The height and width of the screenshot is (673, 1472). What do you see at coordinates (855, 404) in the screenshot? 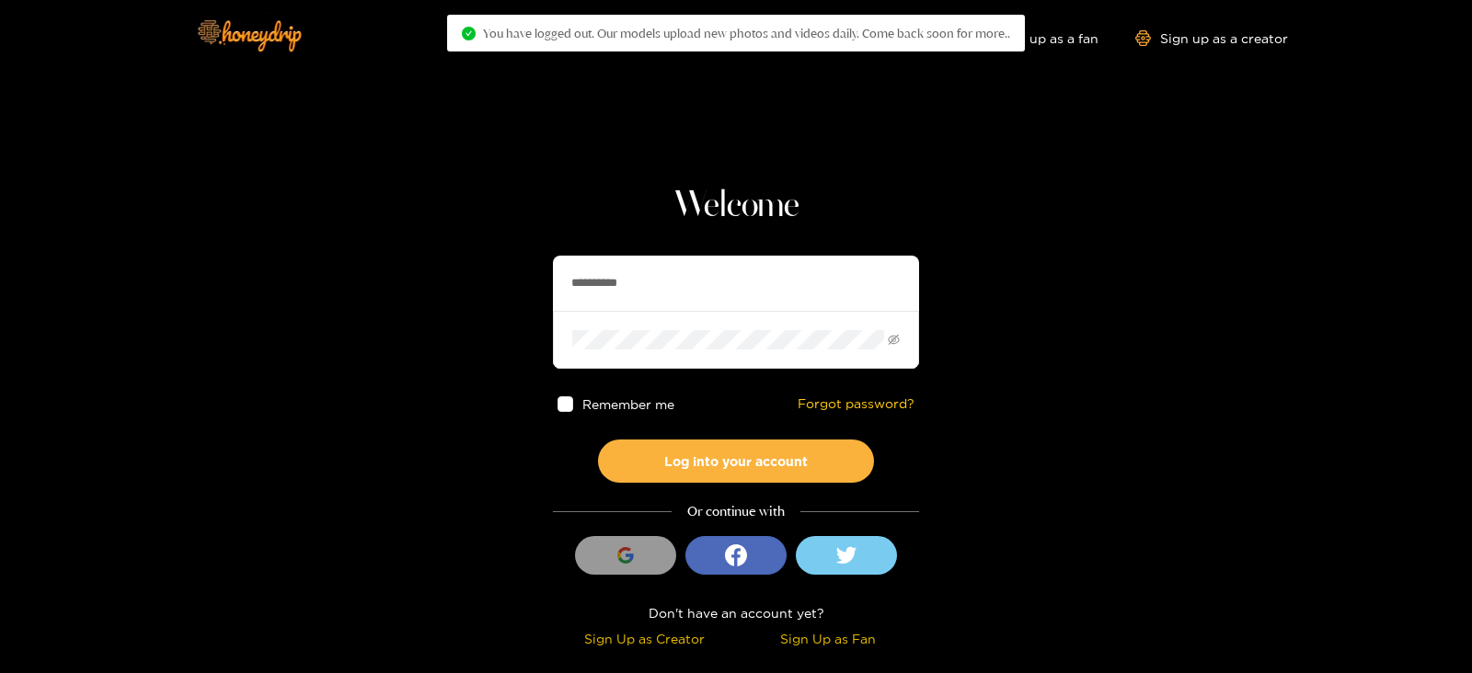
I see `a: Forgot password?` at bounding box center [855, 404].